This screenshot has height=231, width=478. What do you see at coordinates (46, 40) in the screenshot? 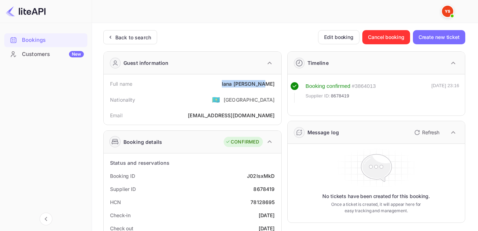
I see `a: Bookings` at bounding box center [46, 40].